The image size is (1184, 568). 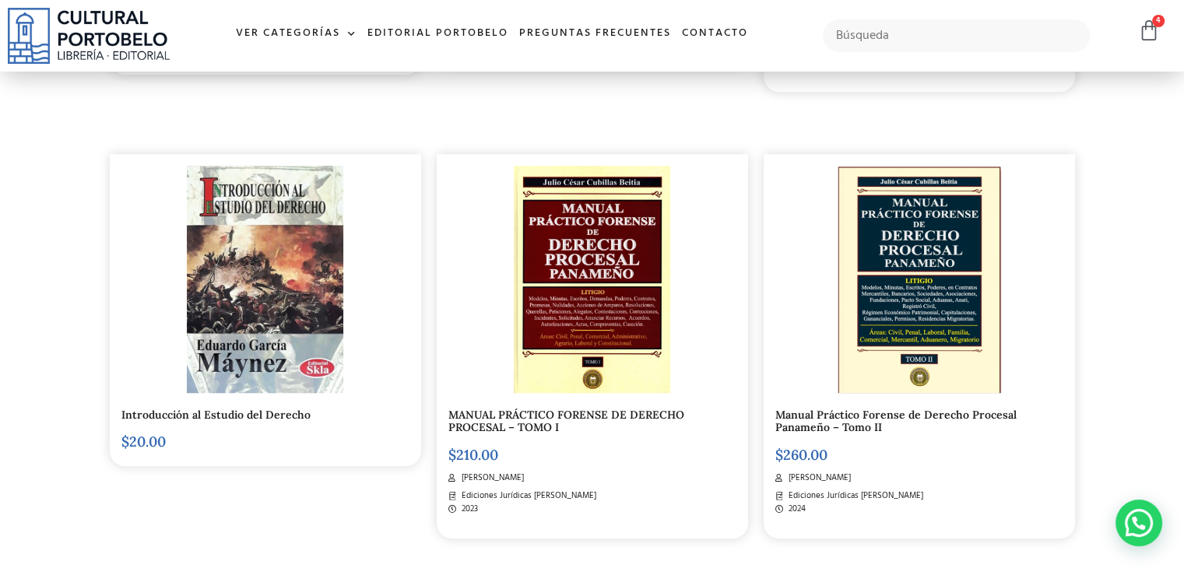 What do you see at coordinates (896, 421) in the screenshot?
I see `a: Manual Práctico Forense de Derecho Procesal Panameño – Tomo II` at bounding box center [896, 421].